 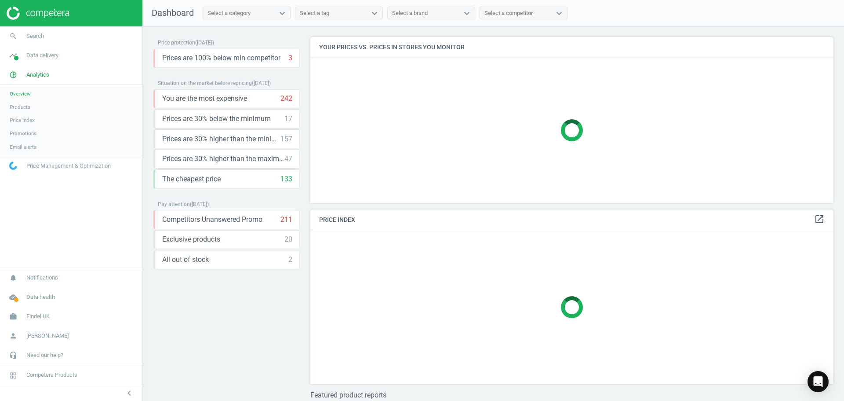 I want to click on span: Pay attention, so click(x=174, y=204).